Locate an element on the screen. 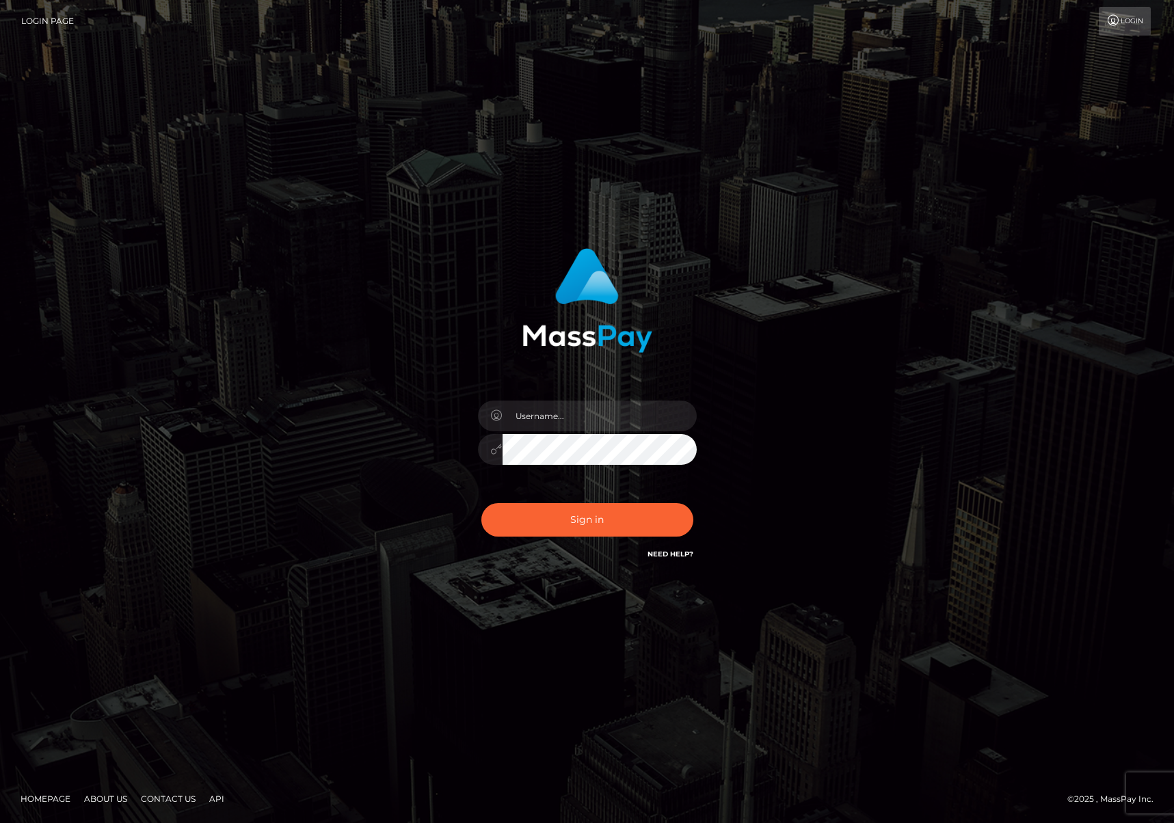 The height and width of the screenshot is (823, 1174). a: Contact Us is located at coordinates (168, 799).